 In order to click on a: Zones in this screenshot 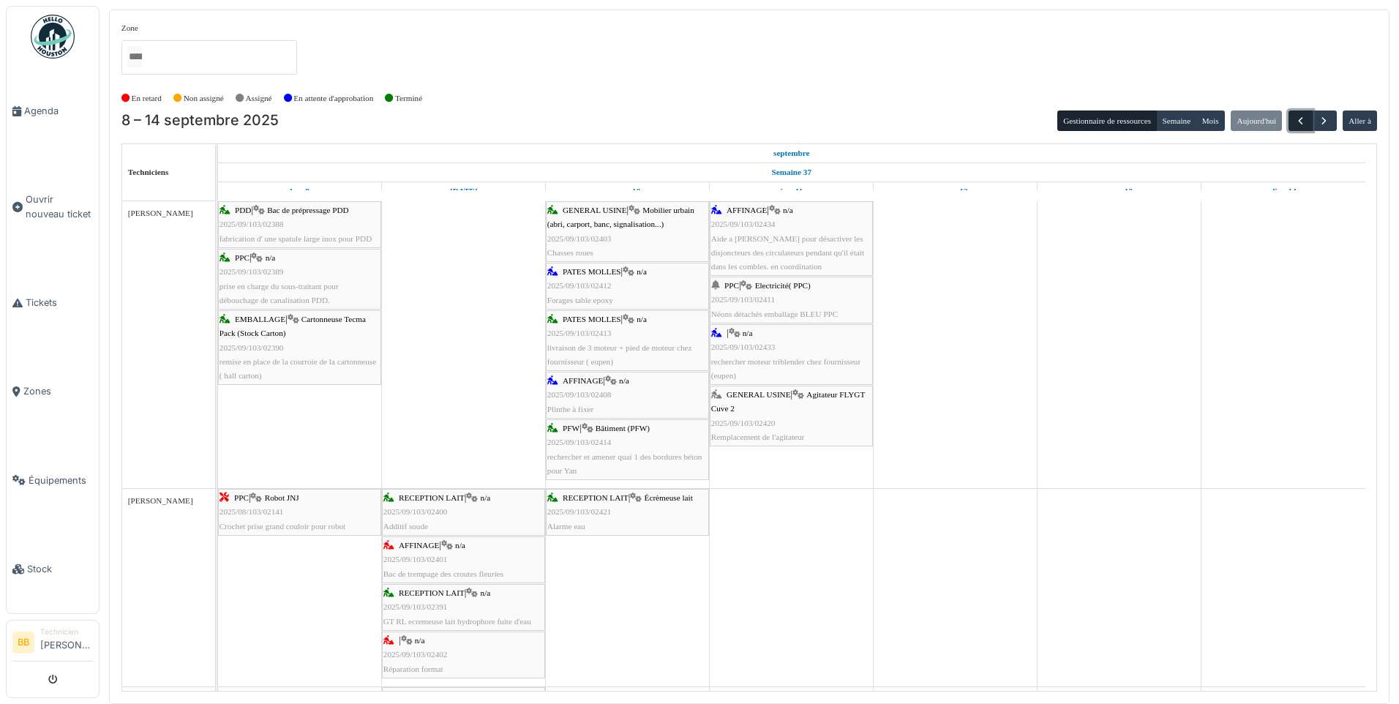, I will do `click(53, 391)`.